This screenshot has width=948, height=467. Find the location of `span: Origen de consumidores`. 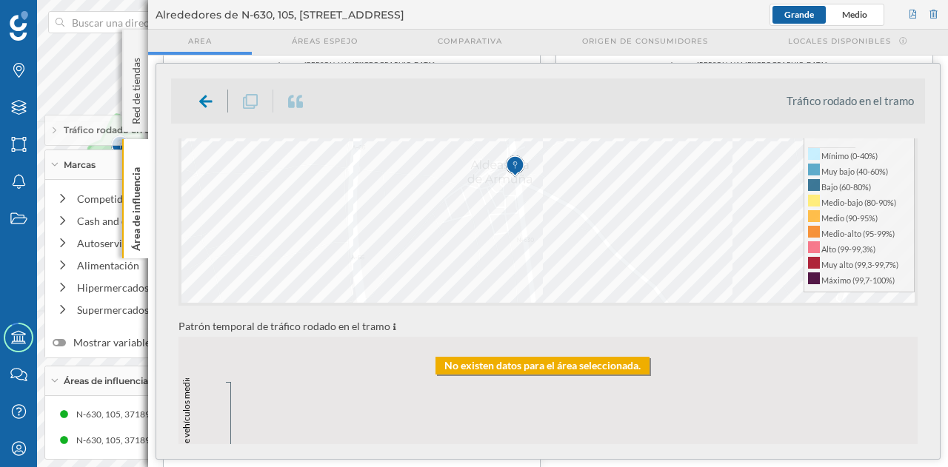

span: Origen de consumidores is located at coordinates (645, 41).